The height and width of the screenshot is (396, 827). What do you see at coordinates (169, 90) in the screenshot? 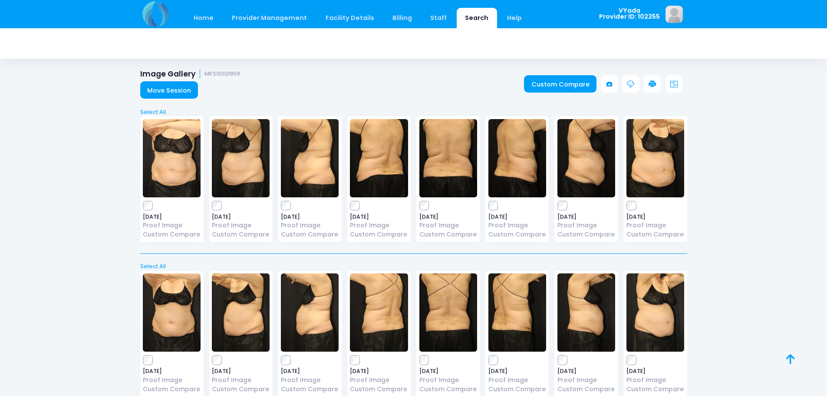
I see `a: Move Session` at bounding box center [169, 90].